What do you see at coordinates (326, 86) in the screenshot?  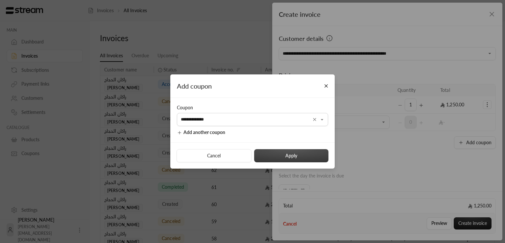 I see `button: Close` at bounding box center [326, 86].